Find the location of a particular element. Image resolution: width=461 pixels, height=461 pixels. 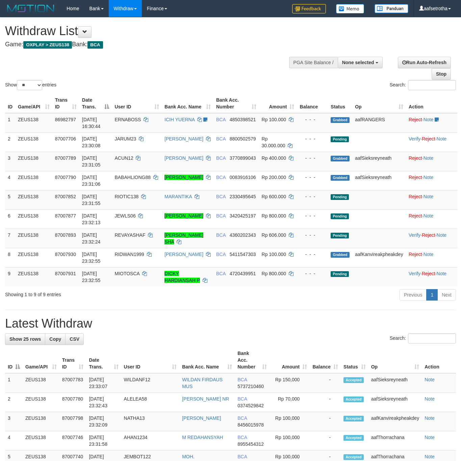

span: RIDWAN1999 is located at coordinates (129, 254).